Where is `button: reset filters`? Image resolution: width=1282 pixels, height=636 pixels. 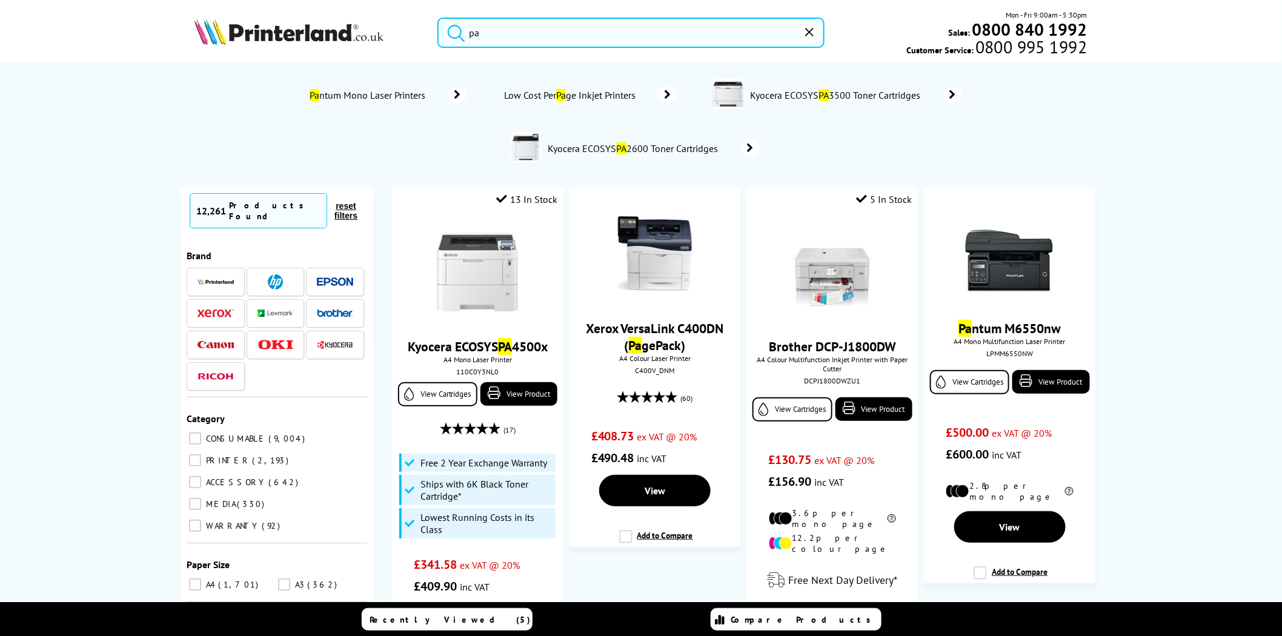 button: reset filters is located at coordinates (346, 211).